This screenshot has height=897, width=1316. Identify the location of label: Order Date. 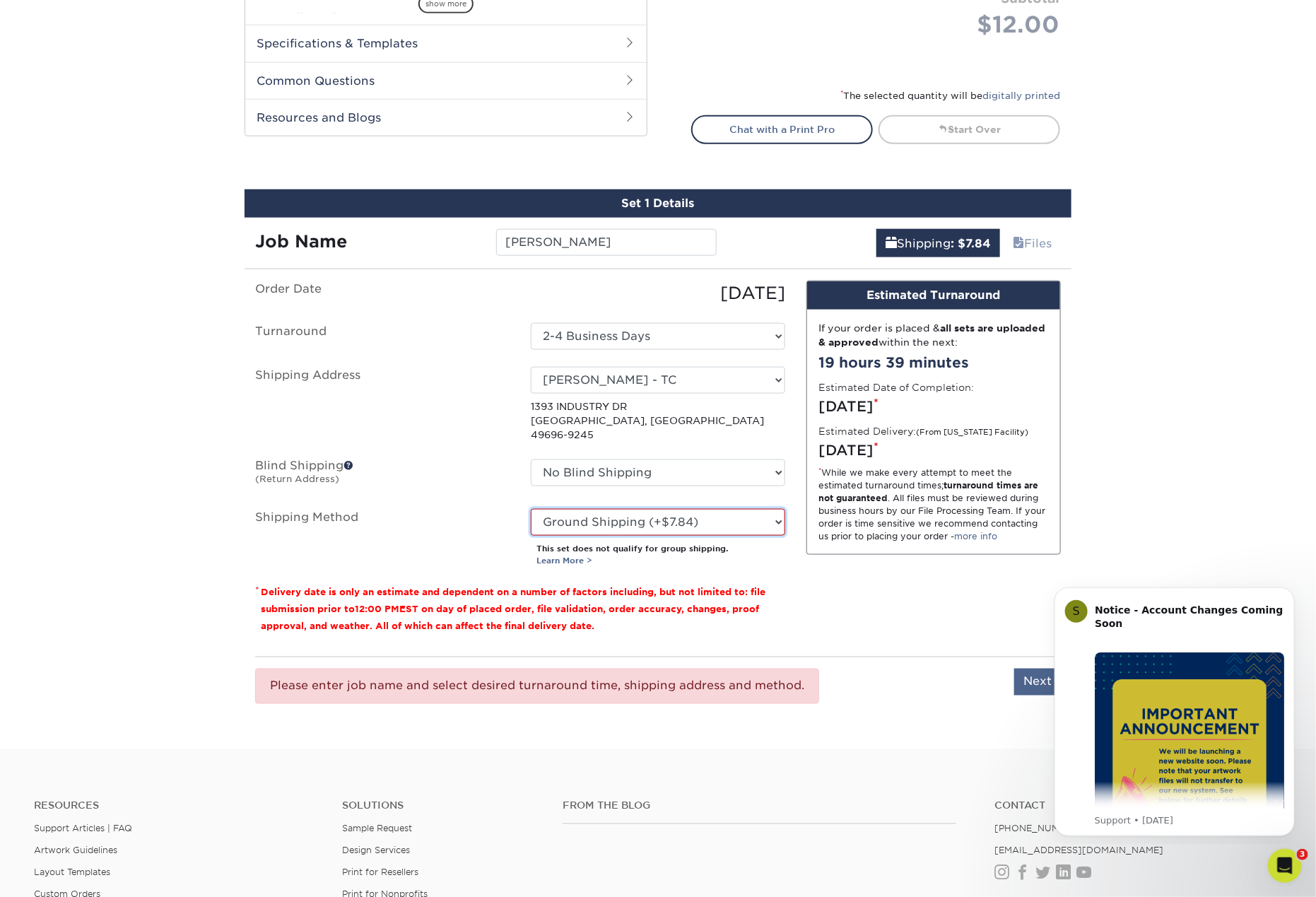
(383, 293).